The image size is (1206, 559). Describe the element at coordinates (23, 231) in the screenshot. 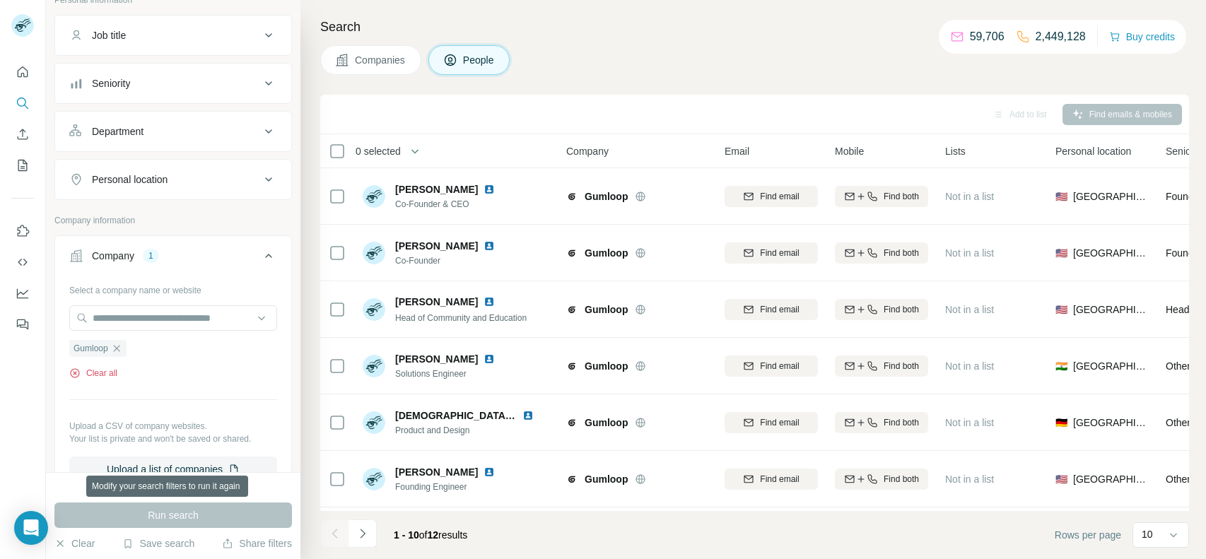

I see `button: Use Surfe on LinkedIn` at that location.